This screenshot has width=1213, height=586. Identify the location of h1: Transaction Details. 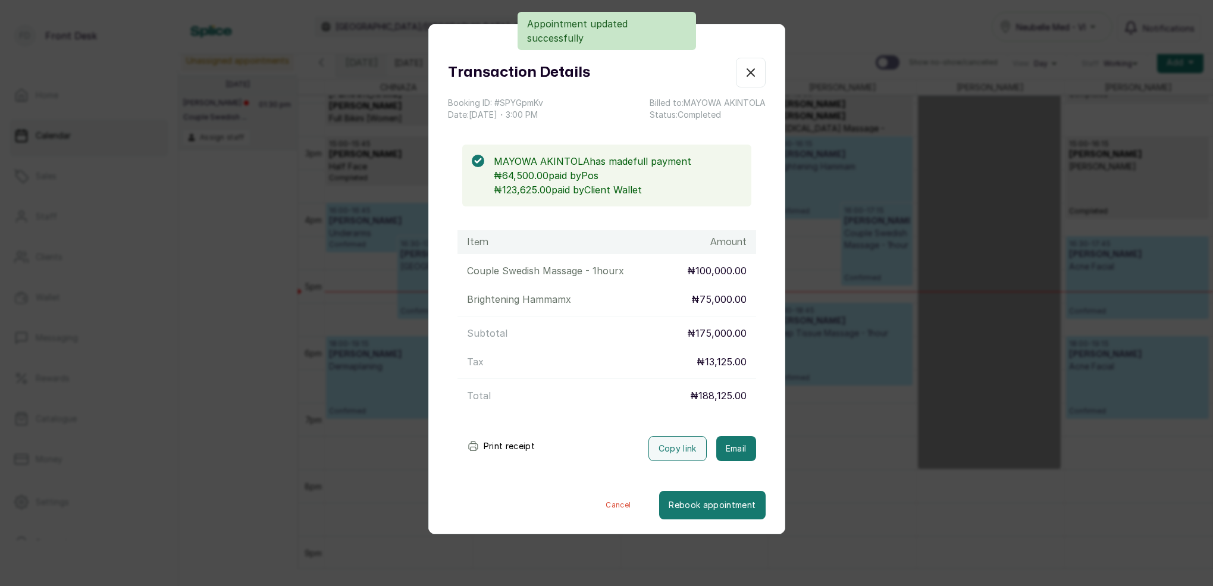
(519, 73).